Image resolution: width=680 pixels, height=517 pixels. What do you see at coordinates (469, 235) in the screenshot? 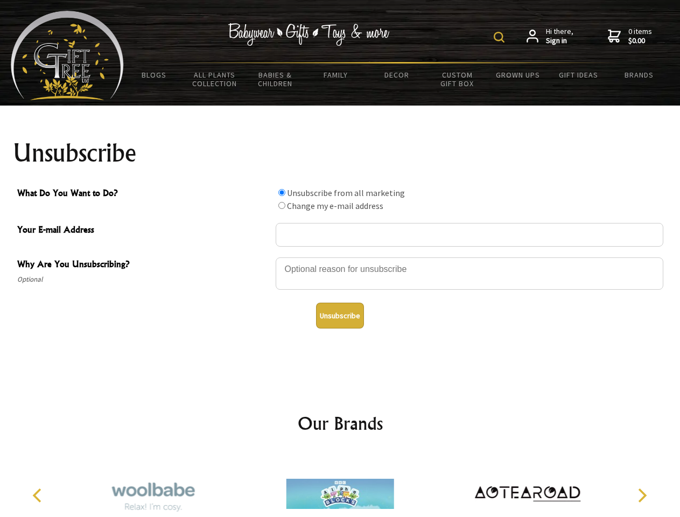
I see `input: Your E-mail Address` at bounding box center [469, 235].